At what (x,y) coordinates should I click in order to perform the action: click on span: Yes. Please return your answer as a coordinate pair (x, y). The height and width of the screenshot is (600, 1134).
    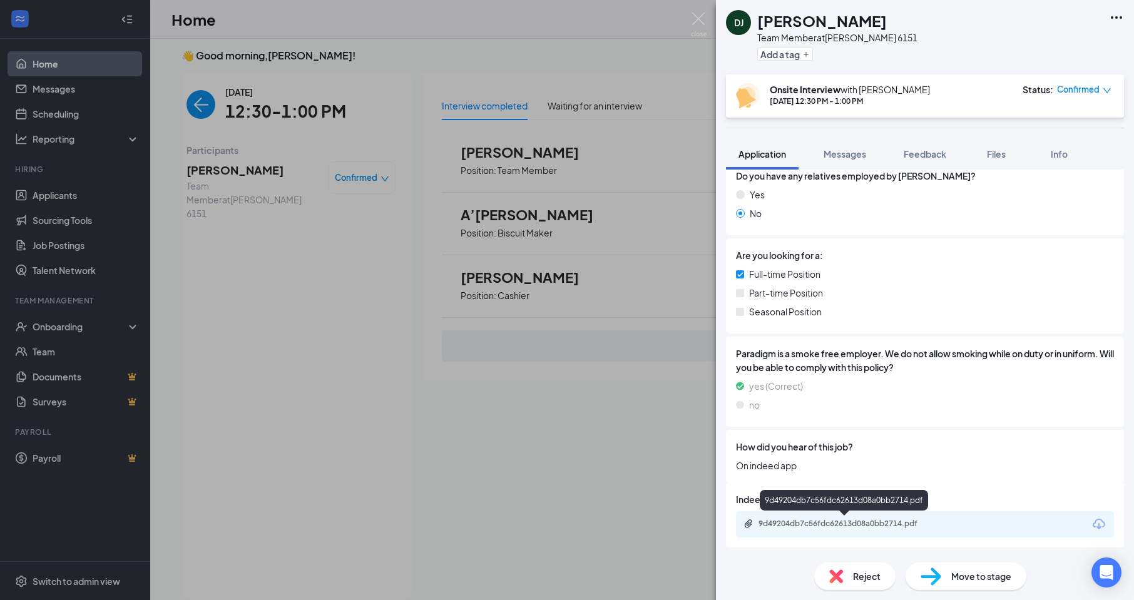
    Looking at the image, I should click on (757, 195).